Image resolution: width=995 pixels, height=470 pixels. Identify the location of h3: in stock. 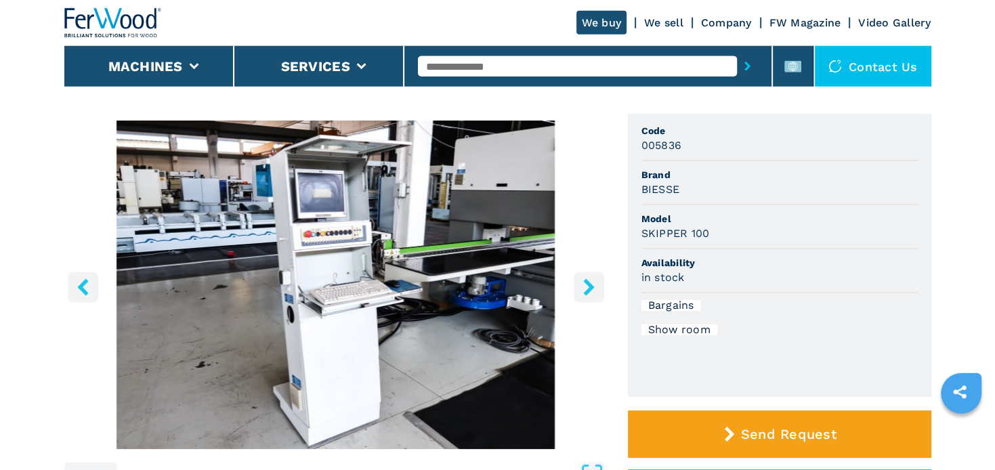
(663, 277).